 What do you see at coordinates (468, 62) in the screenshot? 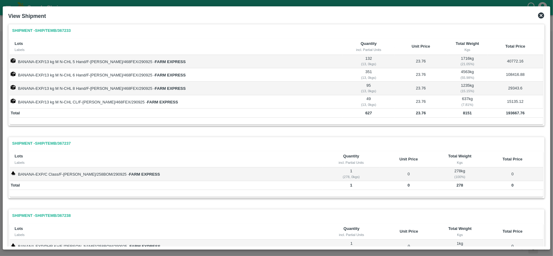
I see `td: 1716 kg` at bounding box center [468, 62].